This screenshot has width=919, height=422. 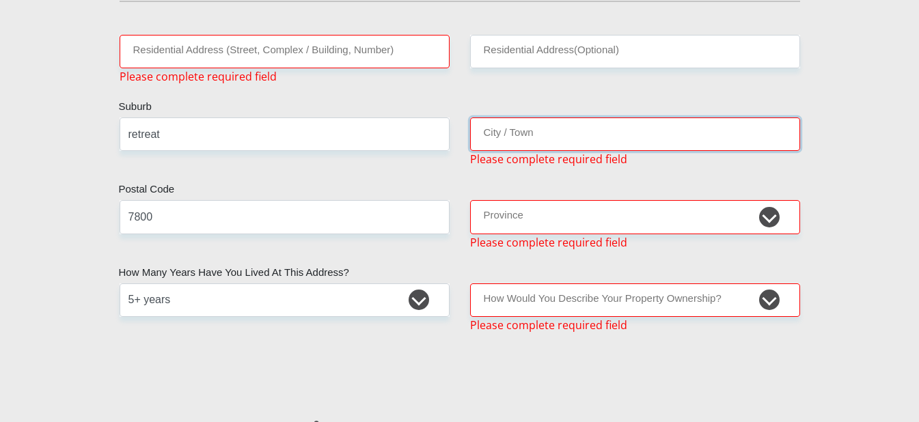 I want to click on input: City, so click(x=635, y=134).